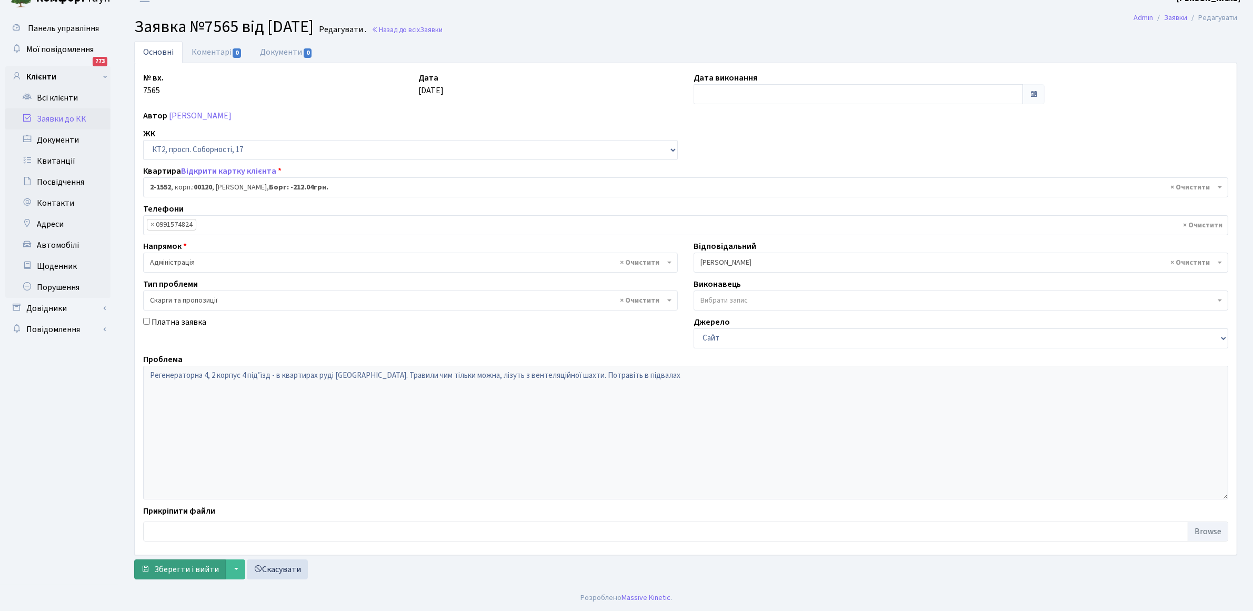 Image resolution: width=1253 pixels, height=611 pixels. Describe the element at coordinates (717, 284) in the screenshot. I see `label: Виконавець` at that location.